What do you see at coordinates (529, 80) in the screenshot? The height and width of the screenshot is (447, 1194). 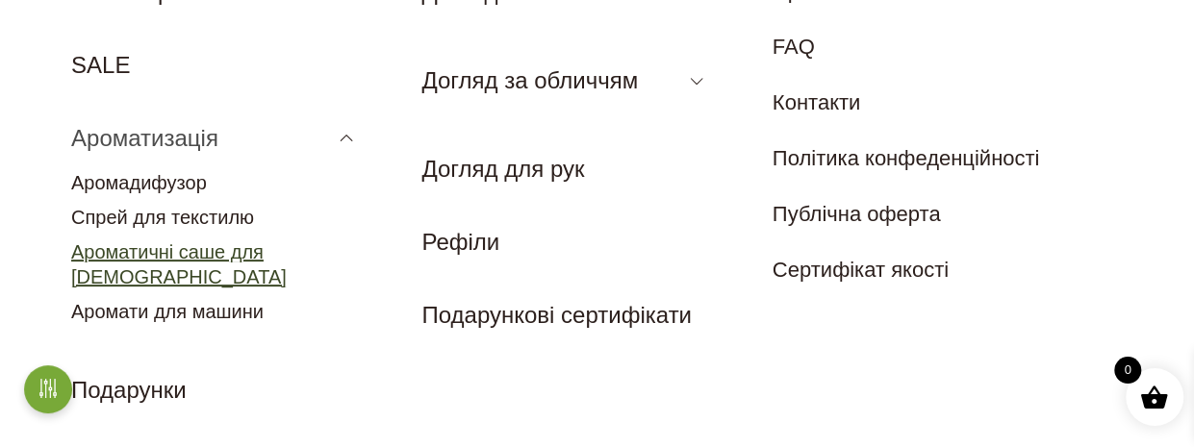 I see `a: Догляд за обличчям` at bounding box center [529, 80].